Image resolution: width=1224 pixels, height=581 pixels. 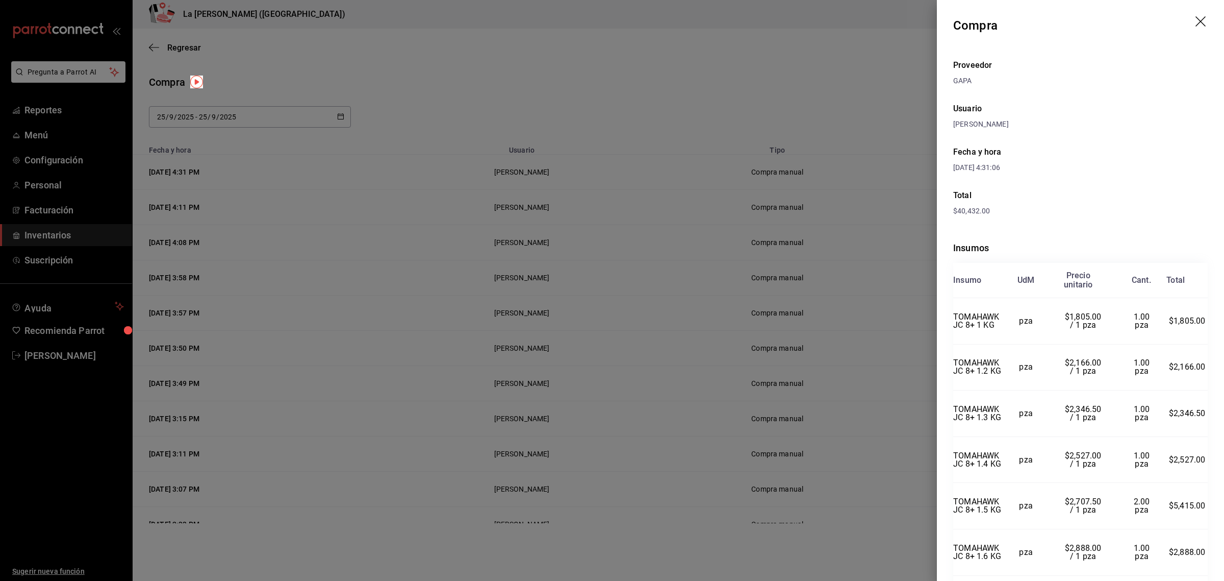 I want to click on button: drag, so click(x=1202, y=22).